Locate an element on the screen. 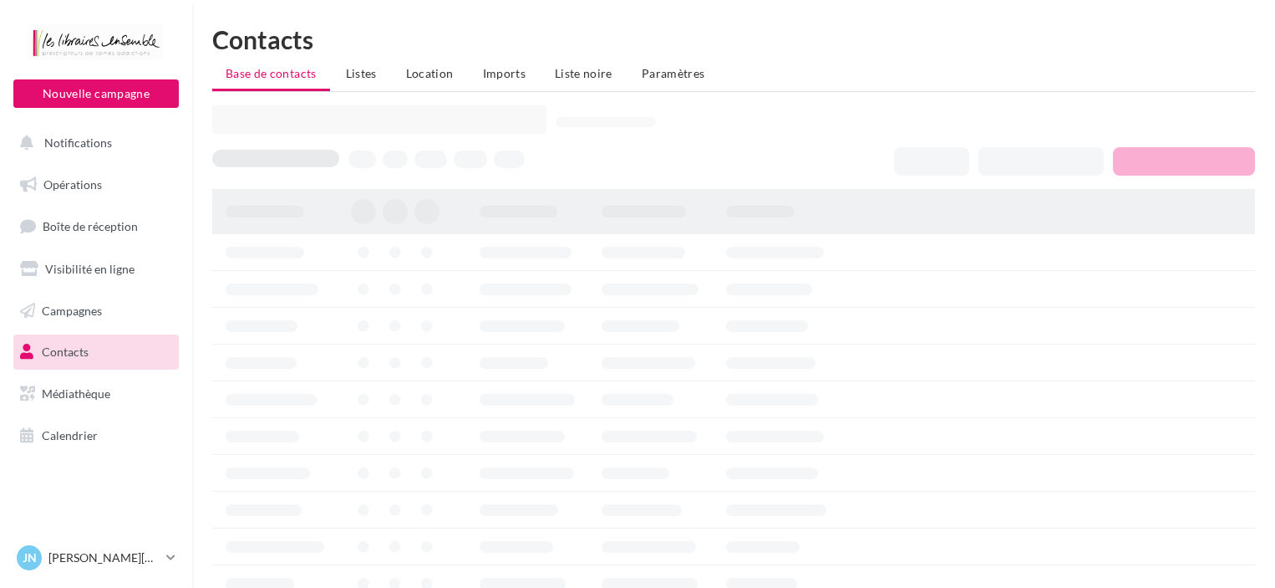  span: Imports is located at coordinates (504, 73).